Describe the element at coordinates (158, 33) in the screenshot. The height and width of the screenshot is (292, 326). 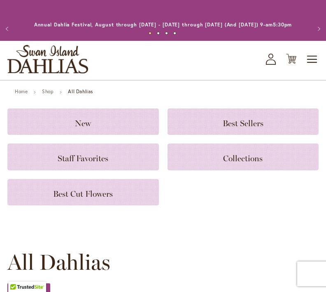
I see `button: 2 of 4` at that location.